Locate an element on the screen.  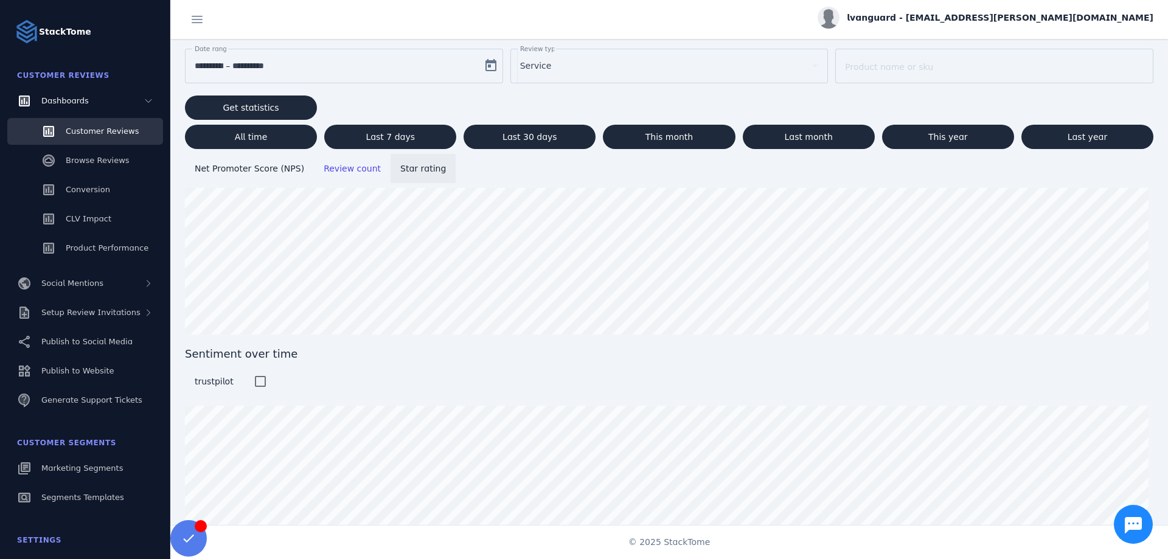
span: Last month is located at coordinates (808, 137).